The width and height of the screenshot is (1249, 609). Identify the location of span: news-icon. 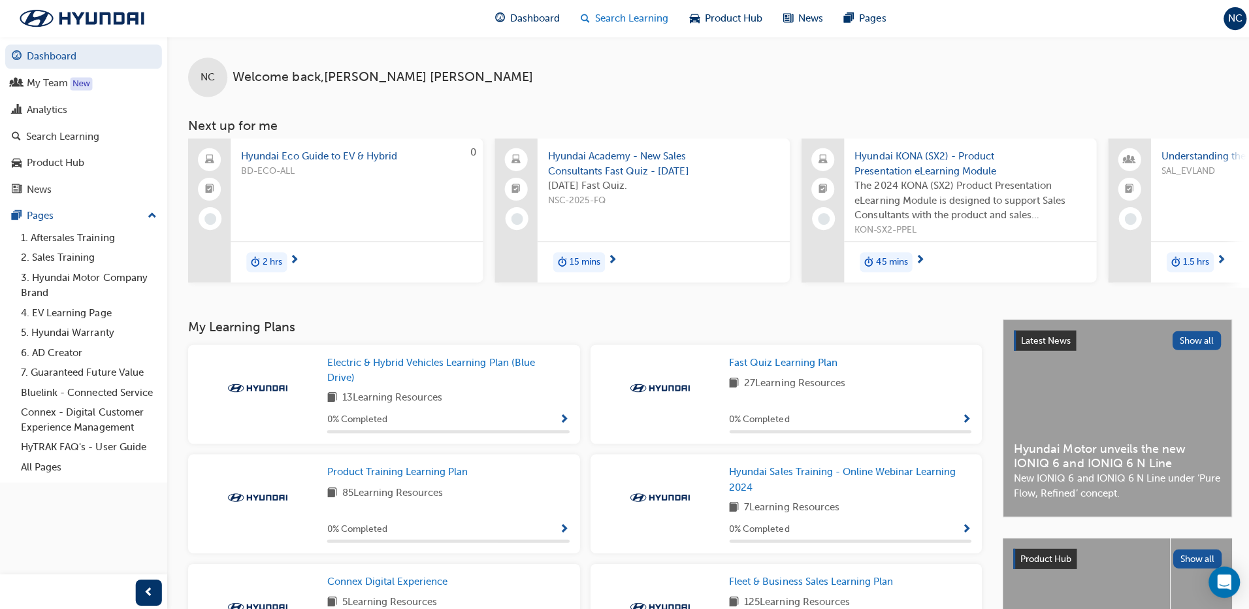
(16, 189).